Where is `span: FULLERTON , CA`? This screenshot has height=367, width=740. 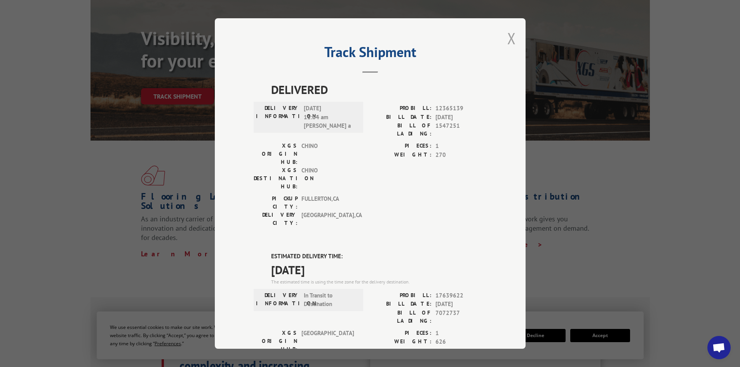 span: FULLERTON , CA is located at coordinates (328, 203).